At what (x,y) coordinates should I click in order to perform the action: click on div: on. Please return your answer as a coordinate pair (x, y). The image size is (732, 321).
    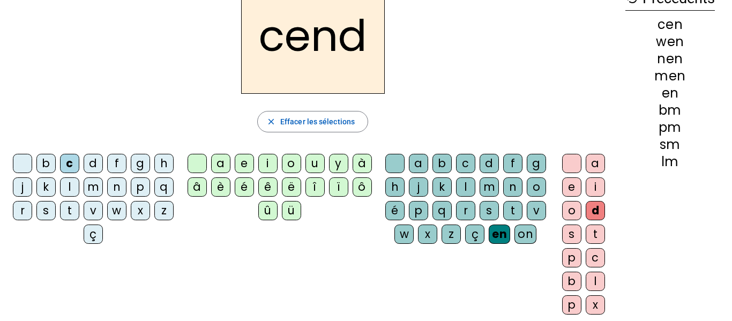
    Looking at the image, I should click on (525, 234).